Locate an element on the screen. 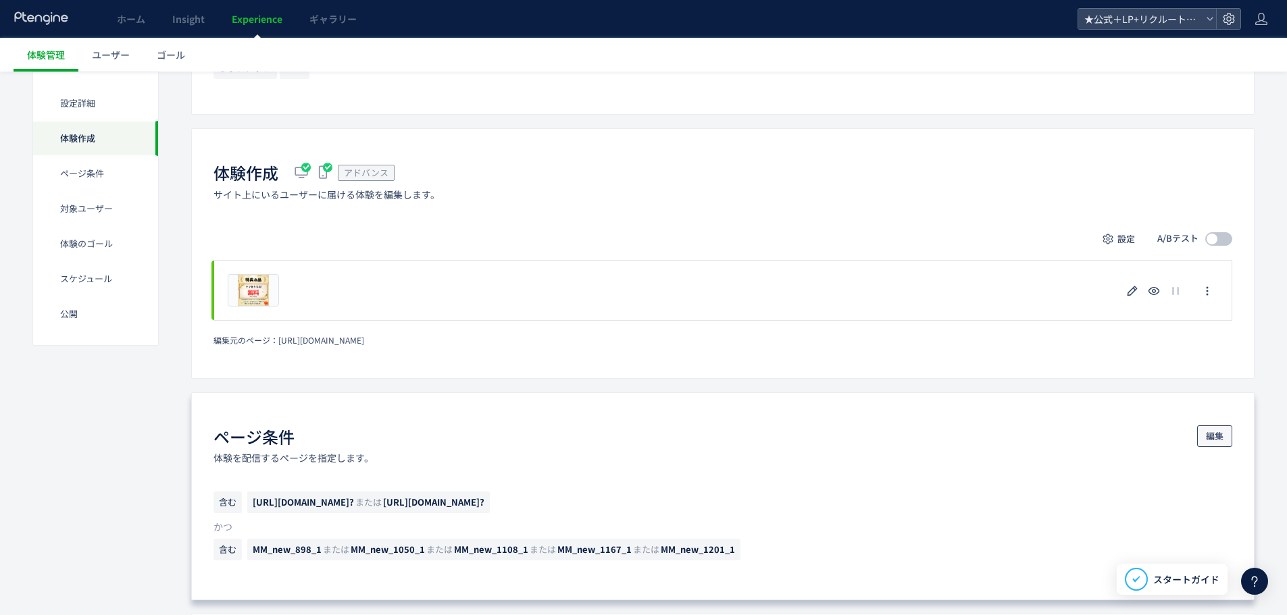 Image resolution: width=1287 pixels, height=615 pixels. h1: 体験作成 is located at coordinates (246, 173).